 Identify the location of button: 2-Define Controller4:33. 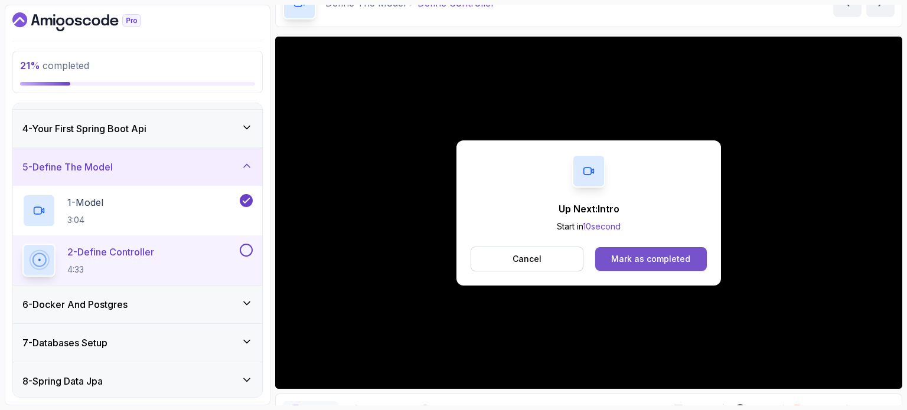
(138, 260).